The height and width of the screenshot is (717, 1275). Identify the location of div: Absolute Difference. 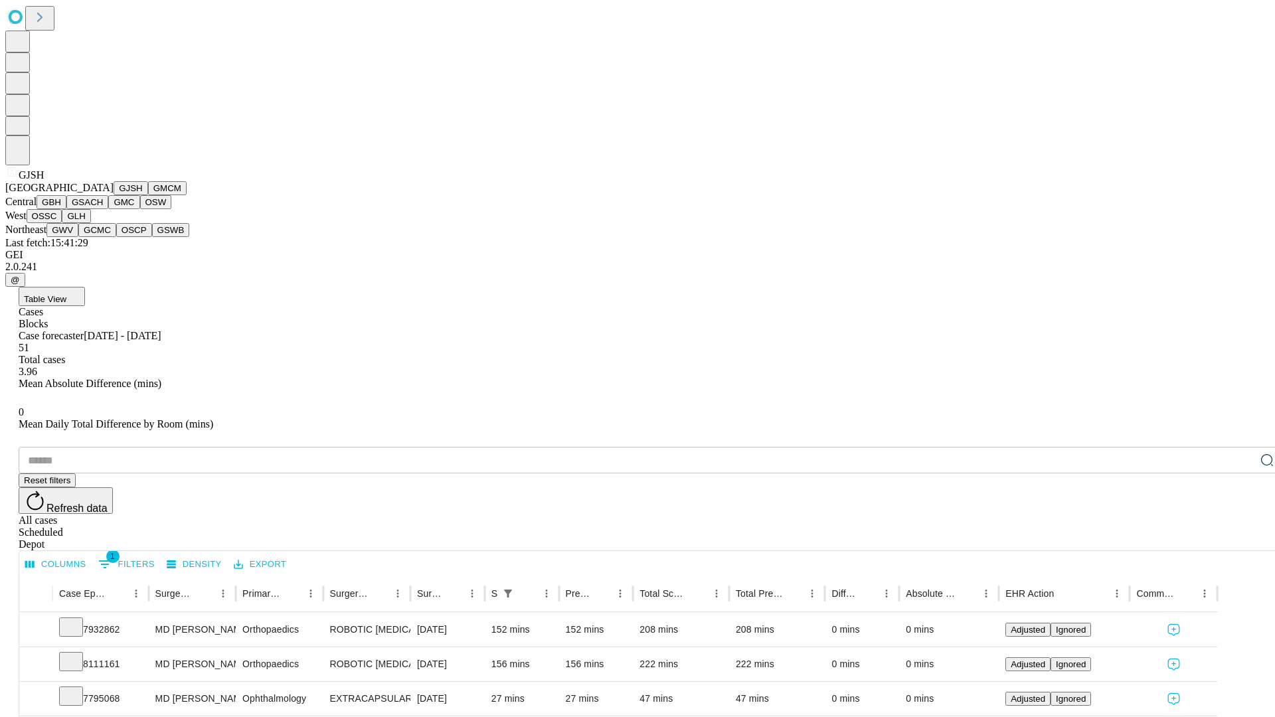
(931, 594).